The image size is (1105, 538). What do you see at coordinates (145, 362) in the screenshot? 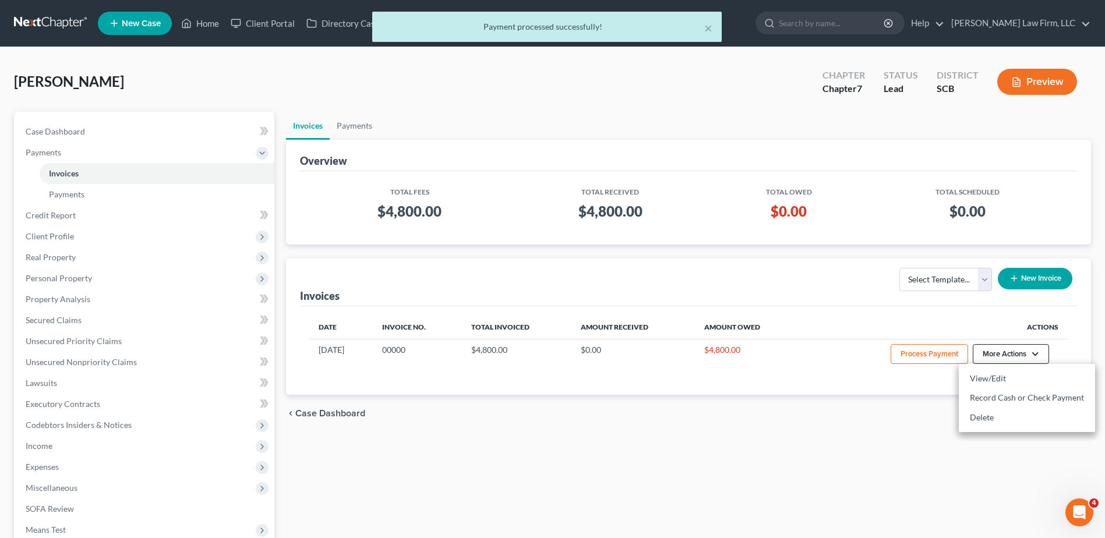
I see `a: Unsecured Nonpriority Claims` at bounding box center [145, 362].